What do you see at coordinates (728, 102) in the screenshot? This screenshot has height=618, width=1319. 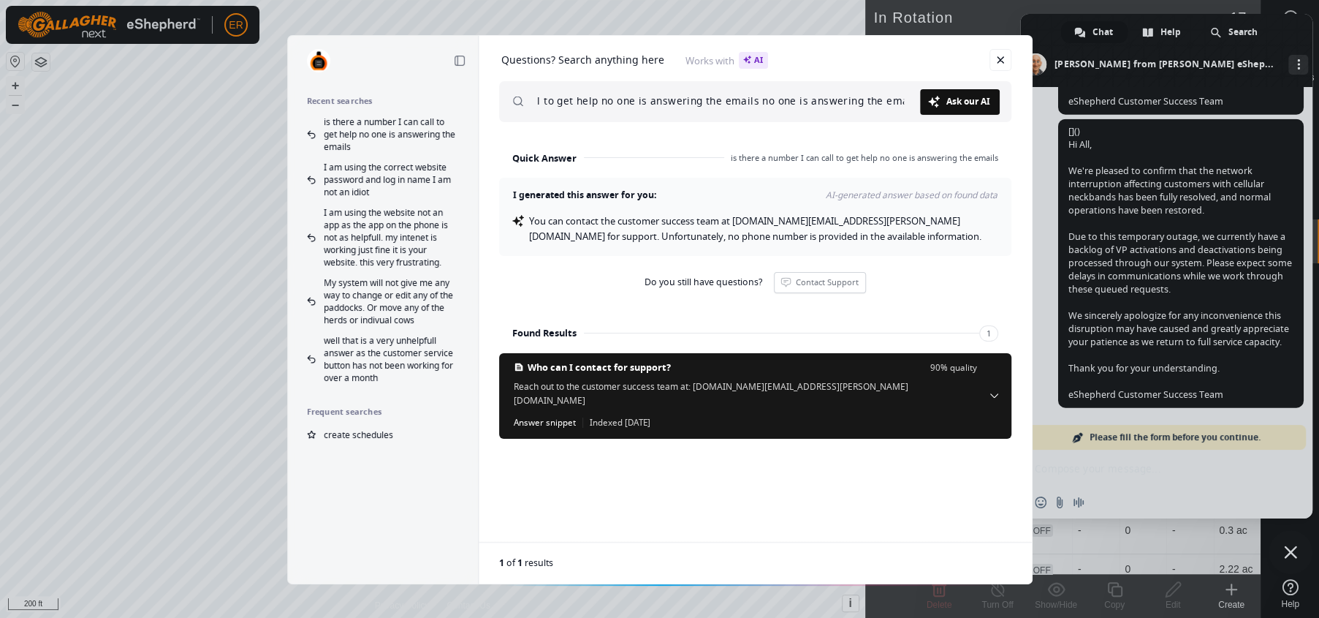 I see `input: What are you looking for?` at bounding box center [728, 102].